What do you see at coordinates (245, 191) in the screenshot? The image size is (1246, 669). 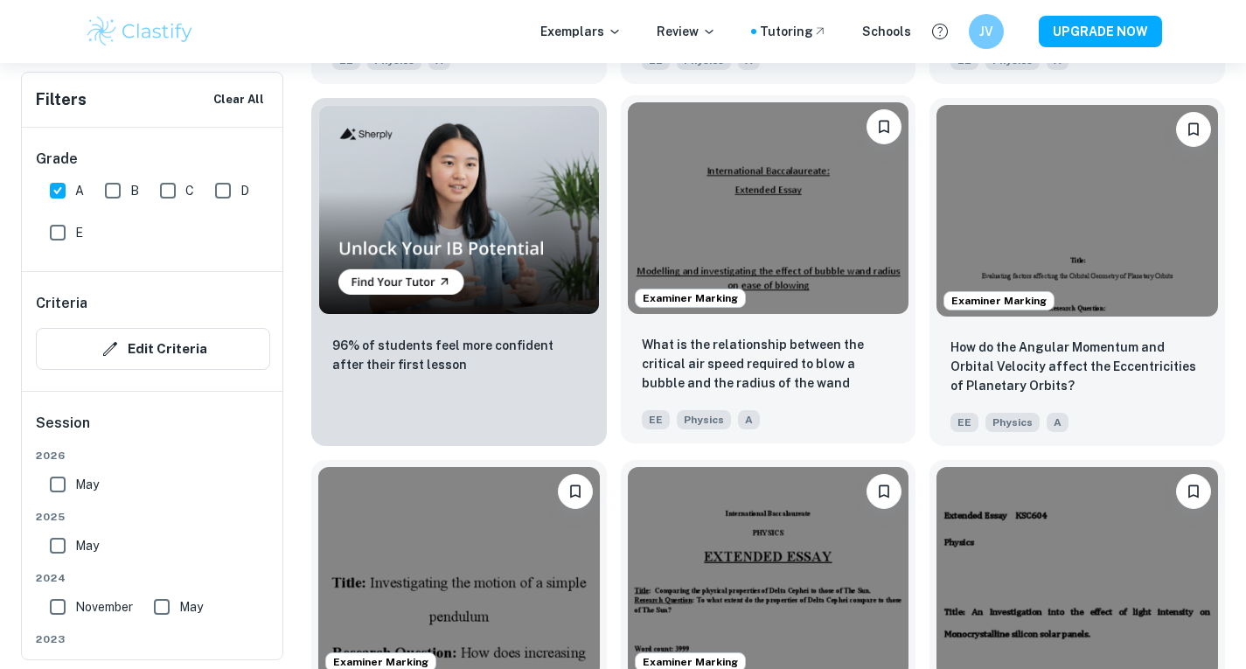 I see `span: D` at bounding box center [245, 191].